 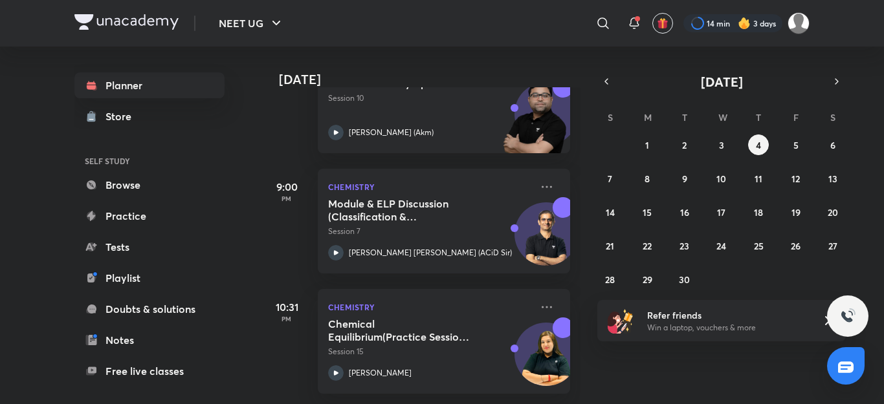 What do you see at coordinates (796, 179) in the screenshot?
I see `button: September 12, 2025` at bounding box center [796, 179].